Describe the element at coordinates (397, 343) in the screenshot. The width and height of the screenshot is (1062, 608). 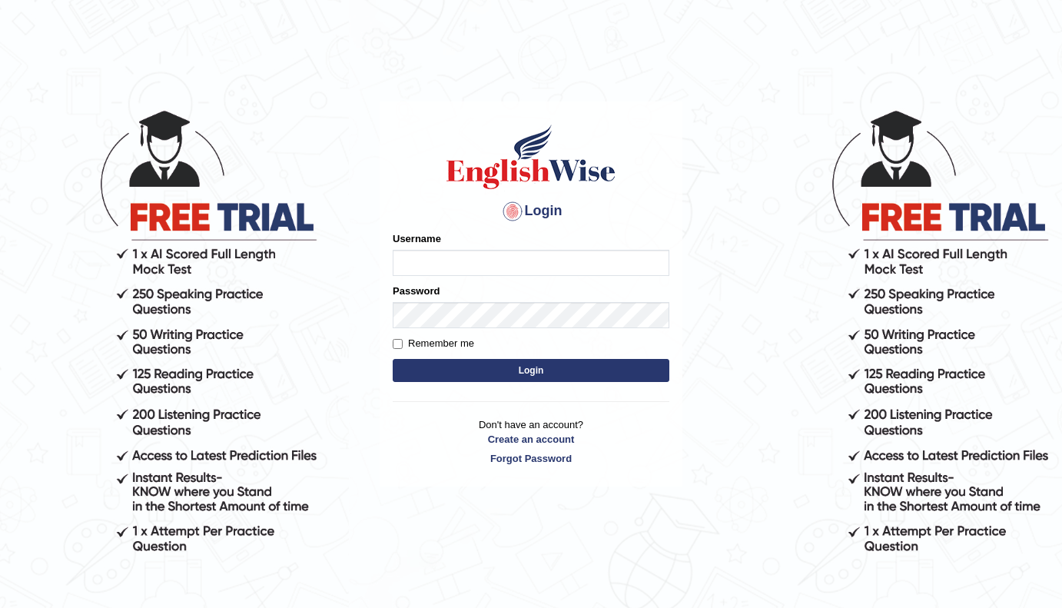
I see `input: Remember me` at that location.